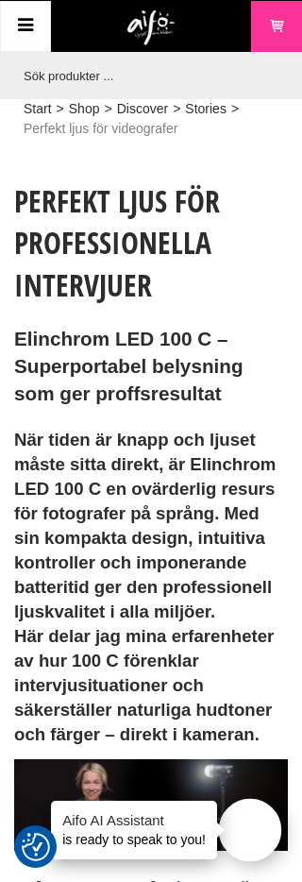  Describe the element at coordinates (38, 109) in the screenshot. I see `a: Start` at that location.